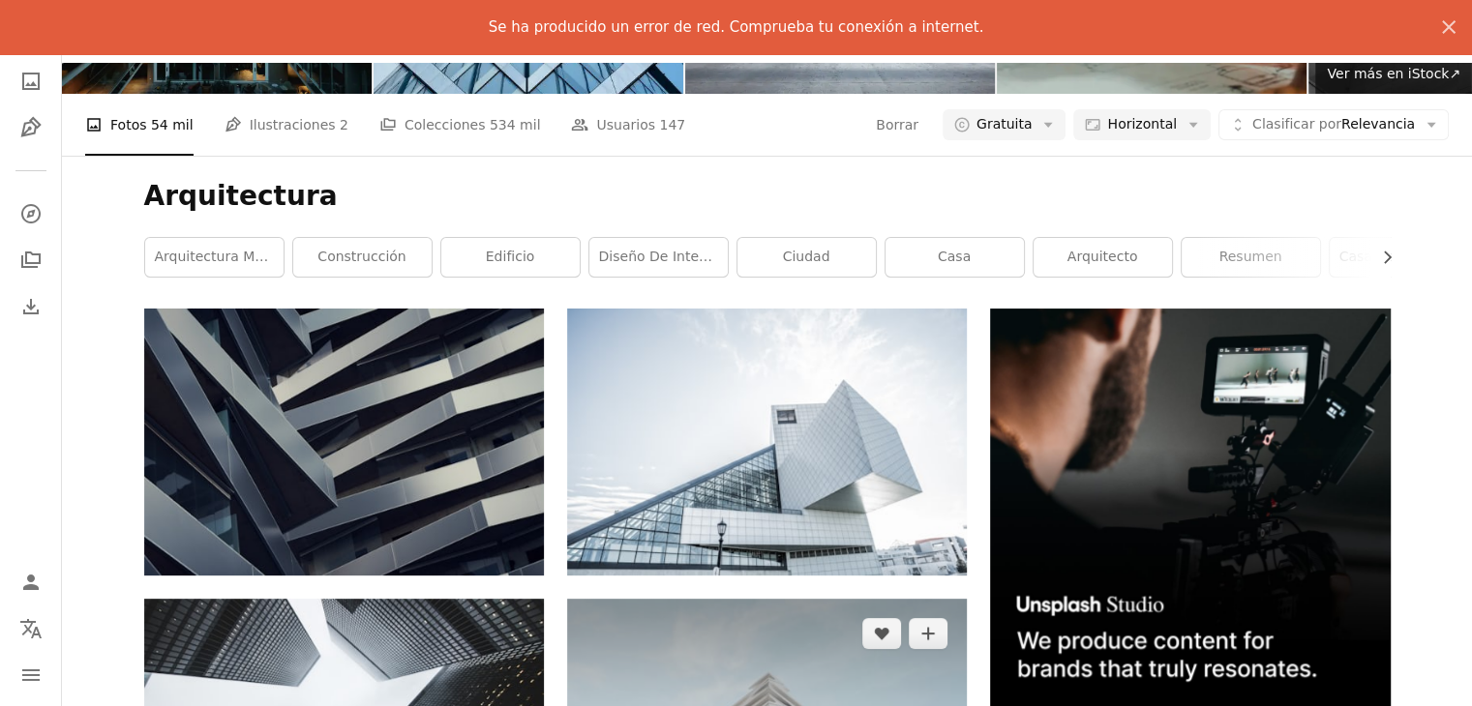  What do you see at coordinates (214, 257) in the screenshot?
I see `a: arquitectura moderna` at bounding box center [214, 257].